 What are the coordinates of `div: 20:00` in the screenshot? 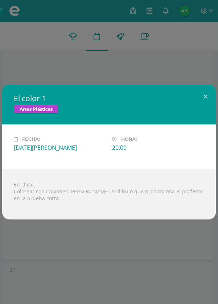 It's located at (126, 148).